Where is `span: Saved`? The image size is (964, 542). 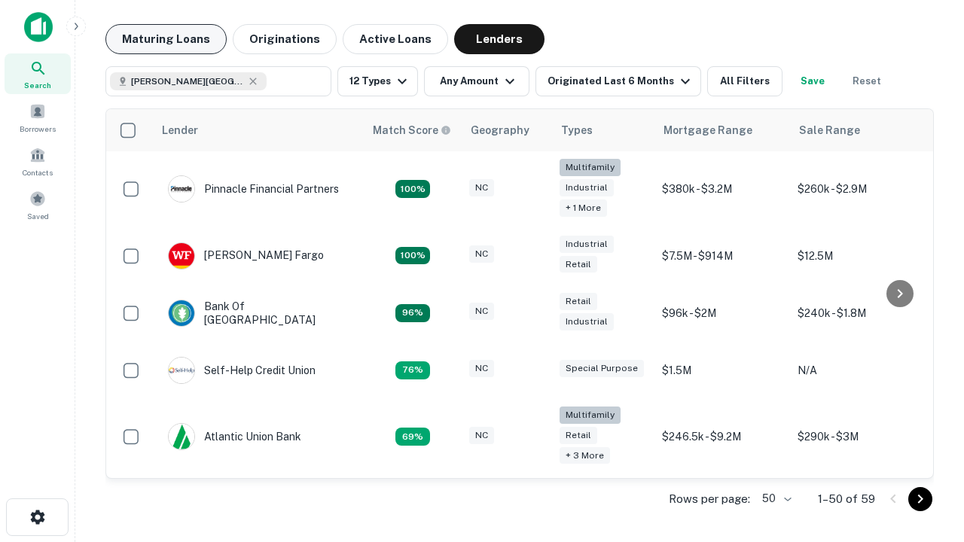
span: Saved is located at coordinates (38, 216).